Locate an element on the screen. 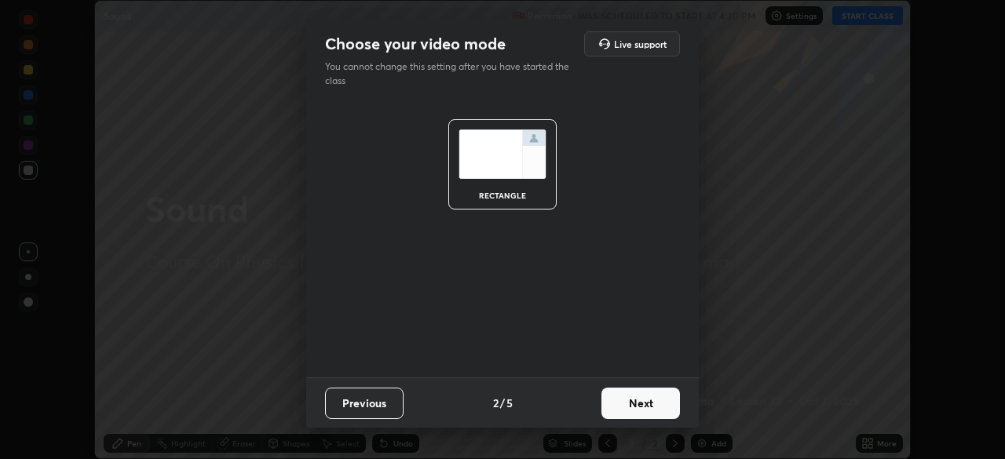 This screenshot has width=1005, height=459. button: Previous is located at coordinates (364, 404).